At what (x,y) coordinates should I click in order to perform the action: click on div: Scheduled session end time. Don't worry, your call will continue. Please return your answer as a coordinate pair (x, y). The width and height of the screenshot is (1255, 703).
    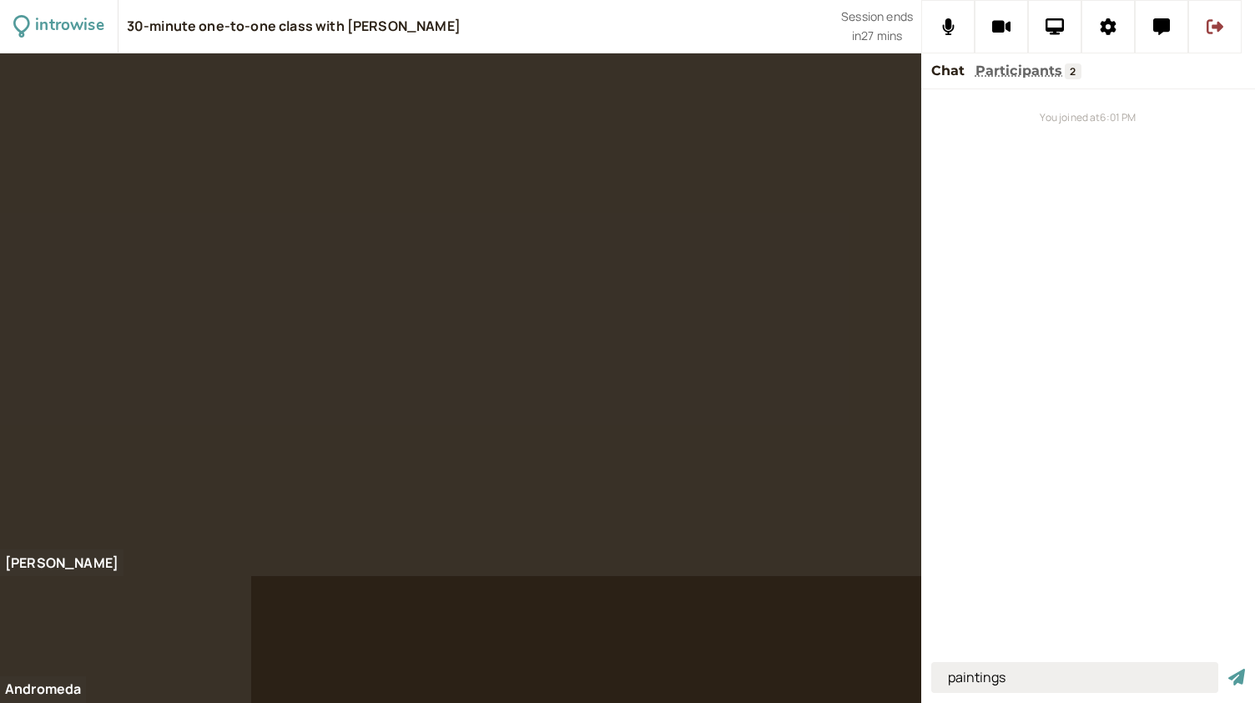
    Looking at the image, I should click on (877, 26).